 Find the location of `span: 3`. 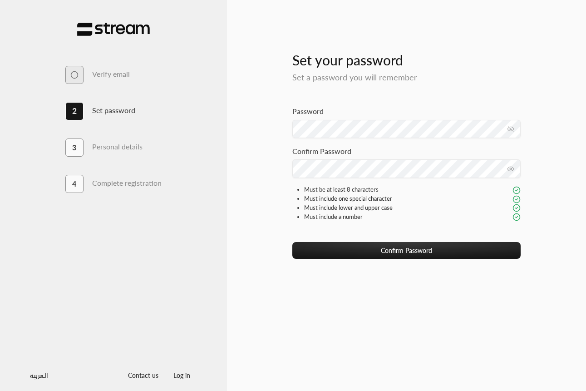

span: 3 is located at coordinates (74, 147).